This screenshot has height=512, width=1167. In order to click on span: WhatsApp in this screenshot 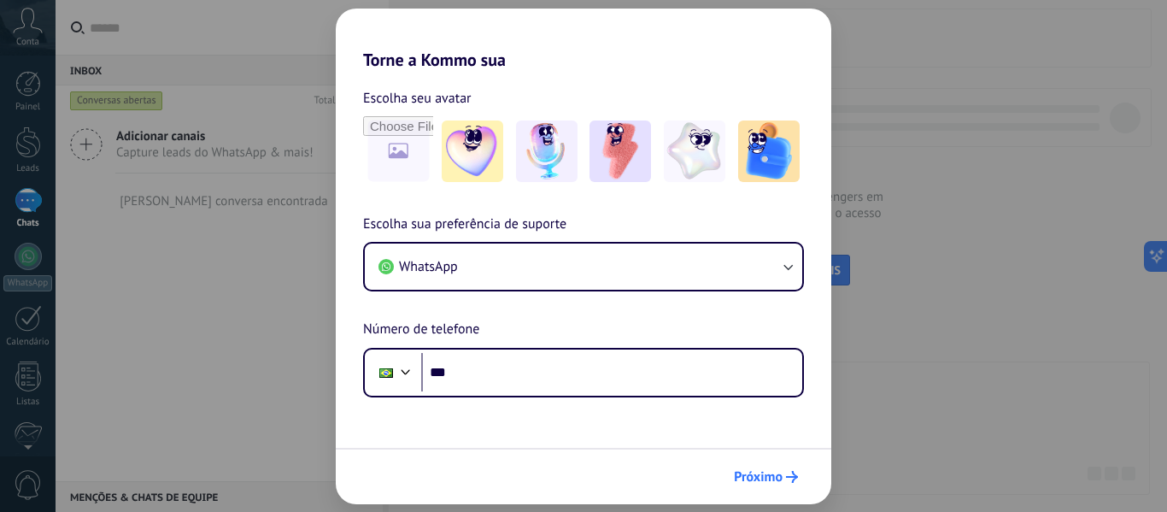, I will do `click(428, 267)`.